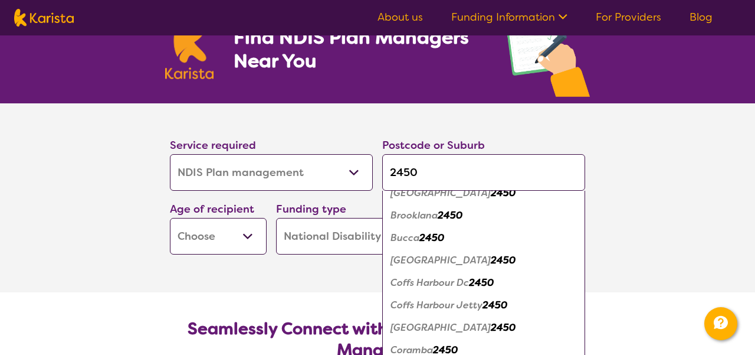  Describe the element at coordinates (405, 237) in the screenshot. I see `em: Bucca` at that location.